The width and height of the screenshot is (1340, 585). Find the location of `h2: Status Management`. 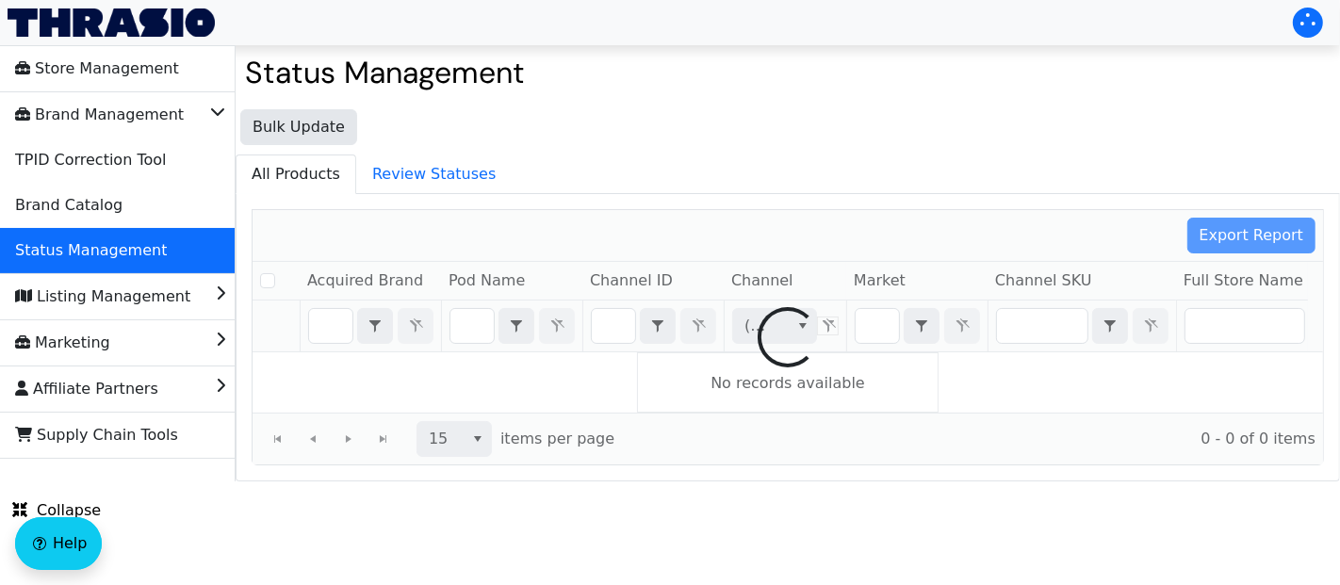

h2: Status Management is located at coordinates (788, 73).